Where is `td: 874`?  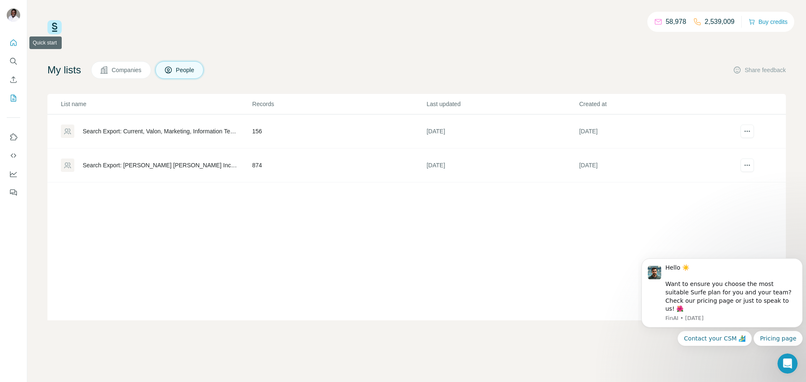
td: 874 is located at coordinates (339, 165).